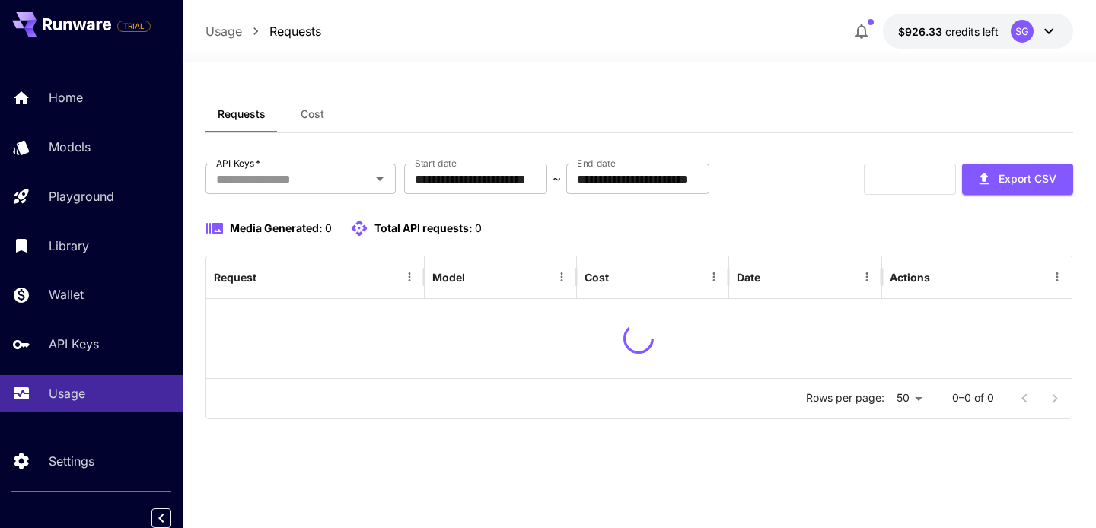  Describe the element at coordinates (909, 398) in the screenshot. I see `div: 50` at that location.